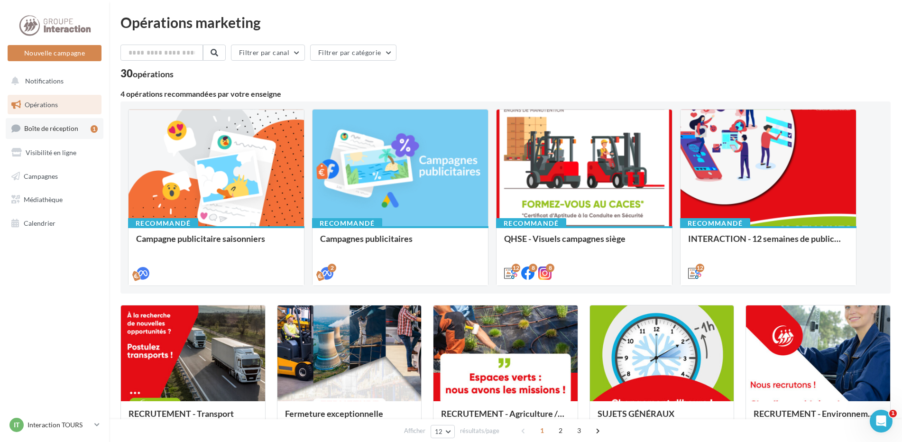  What do you see at coordinates (39, 223) in the screenshot?
I see `span: Calendrier` at bounding box center [39, 223].